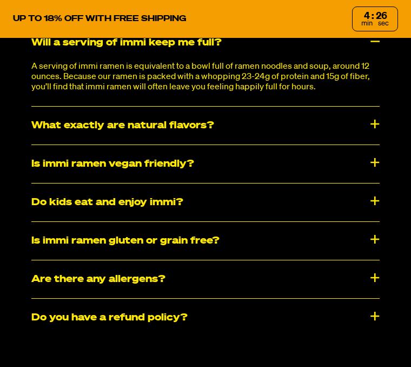 This screenshot has height=367, width=411. I want to click on div: 26, so click(382, 16).